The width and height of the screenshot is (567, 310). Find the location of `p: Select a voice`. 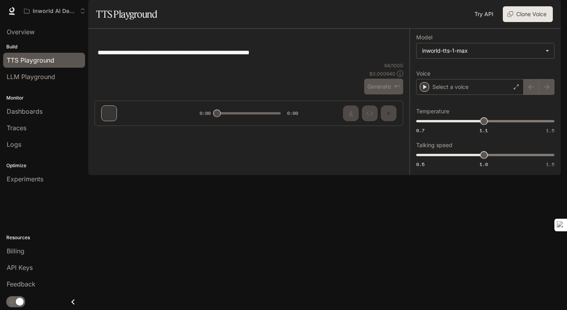

p: Select a voice is located at coordinates (451, 87).